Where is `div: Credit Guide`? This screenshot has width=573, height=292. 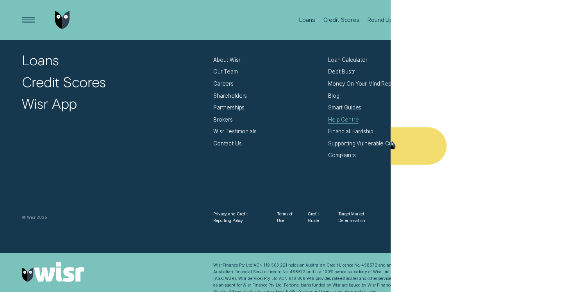 div: Credit Guide is located at coordinates (317, 217).